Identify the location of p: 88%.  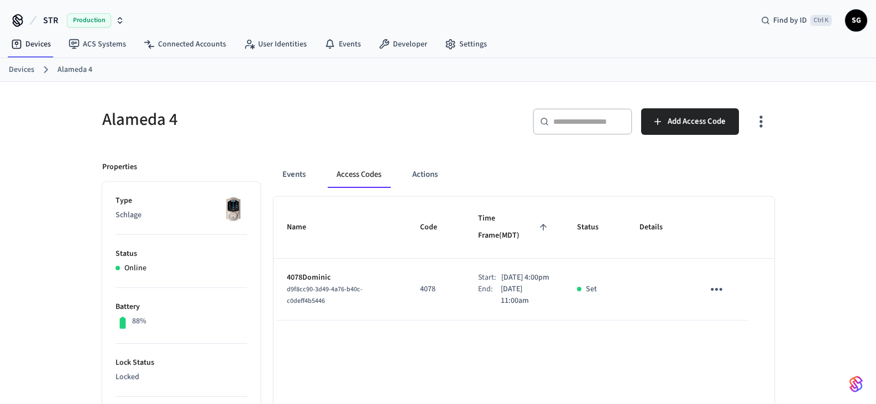
(139, 321).